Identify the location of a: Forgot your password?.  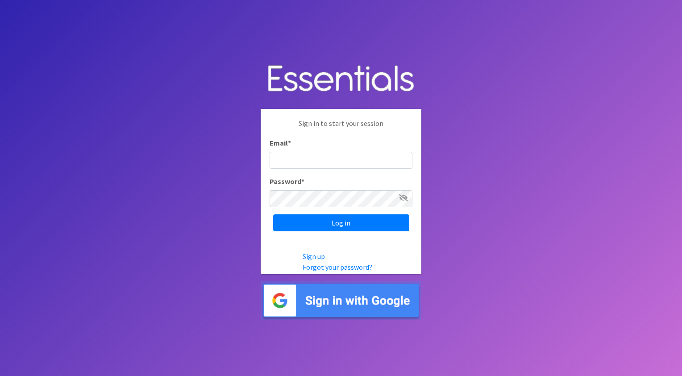
(337, 267).